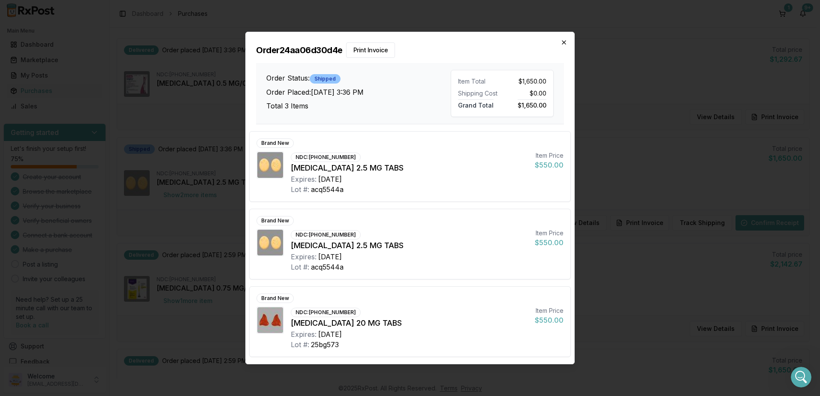  What do you see at coordinates (44, 284) in the screenshot?
I see `button: Upload attachment` at bounding box center [44, 284].